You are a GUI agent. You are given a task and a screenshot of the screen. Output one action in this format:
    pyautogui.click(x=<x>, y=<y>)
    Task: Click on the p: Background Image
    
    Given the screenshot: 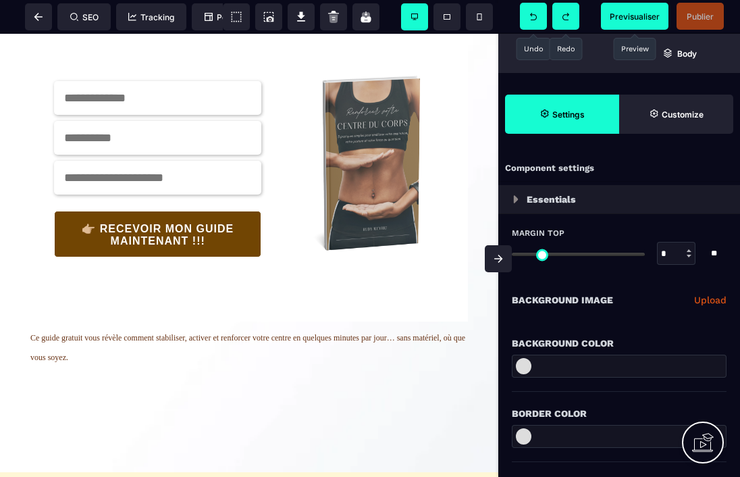 What is the action you would take?
    pyautogui.click(x=562, y=300)
    